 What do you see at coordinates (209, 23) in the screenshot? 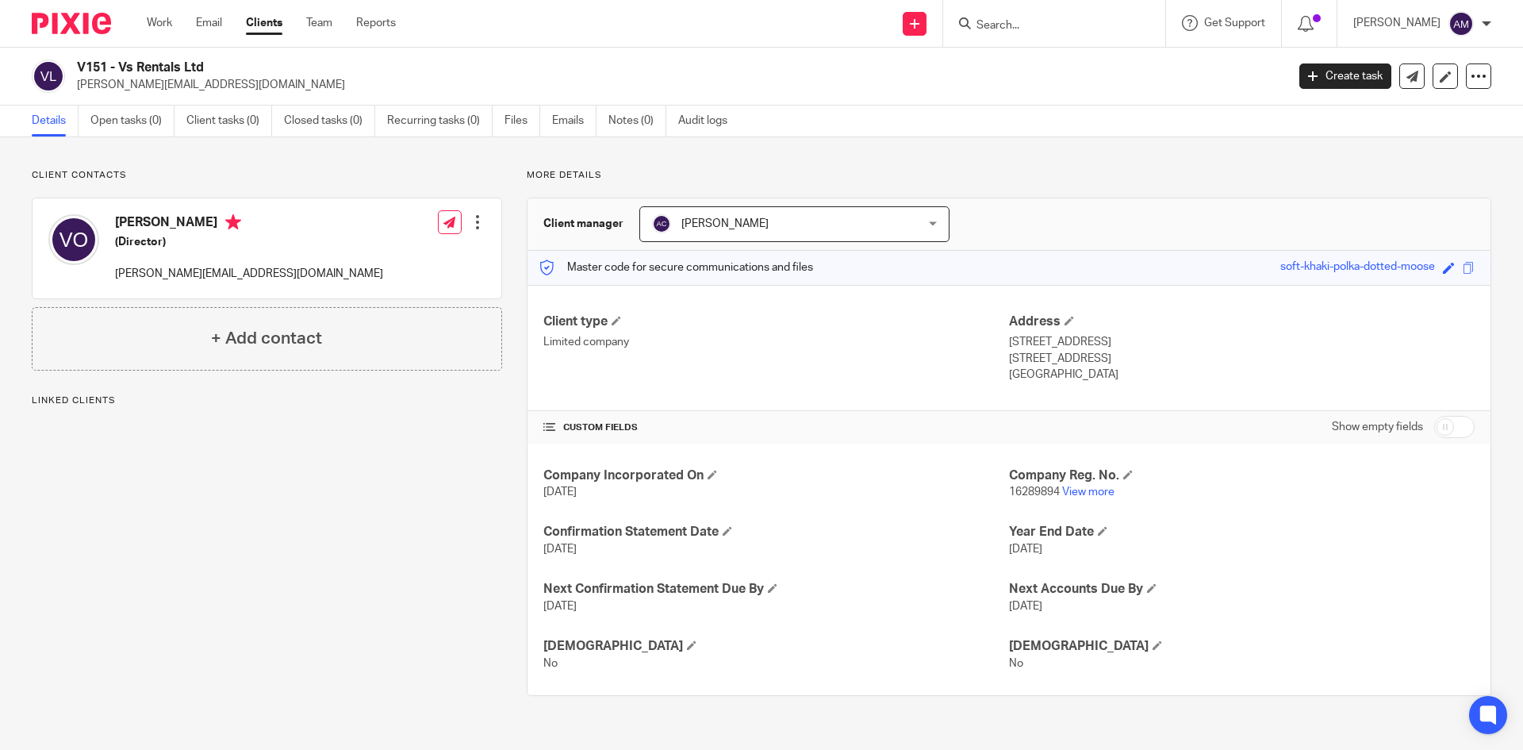
I see `a: Email` at bounding box center [209, 23].